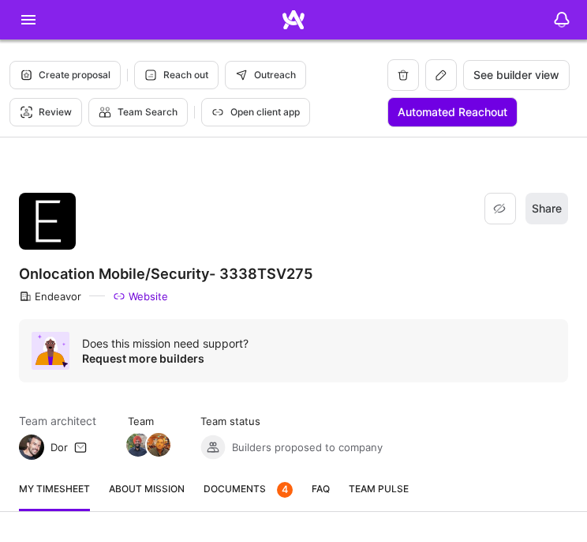  Describe the element at coordinates (379, 496) in the screenshot. I see `a: Team Pulse` at that location.